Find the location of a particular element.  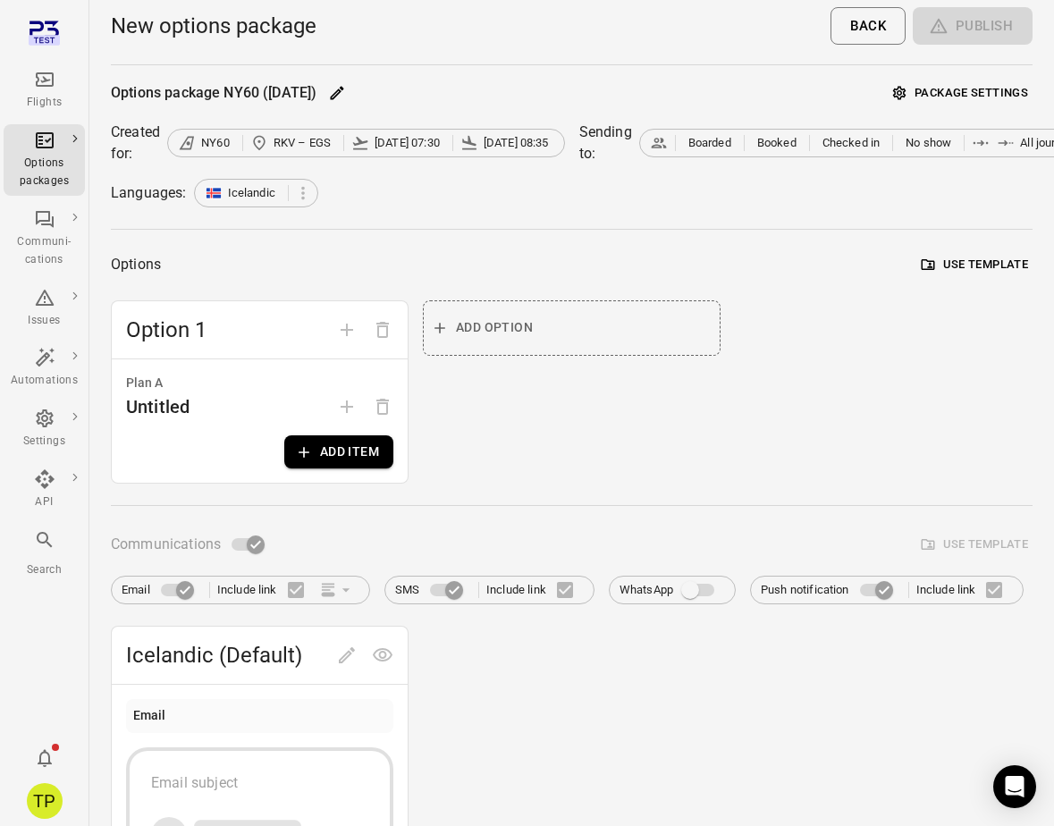

div: Open Intercom Messenger is located at coordinates (1015, 787).